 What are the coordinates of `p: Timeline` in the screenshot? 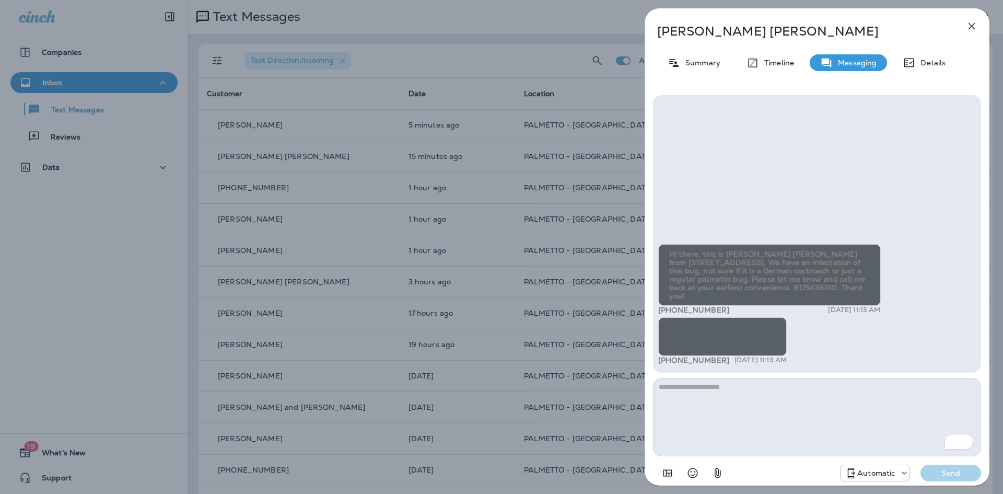 It's located at (776, 63).